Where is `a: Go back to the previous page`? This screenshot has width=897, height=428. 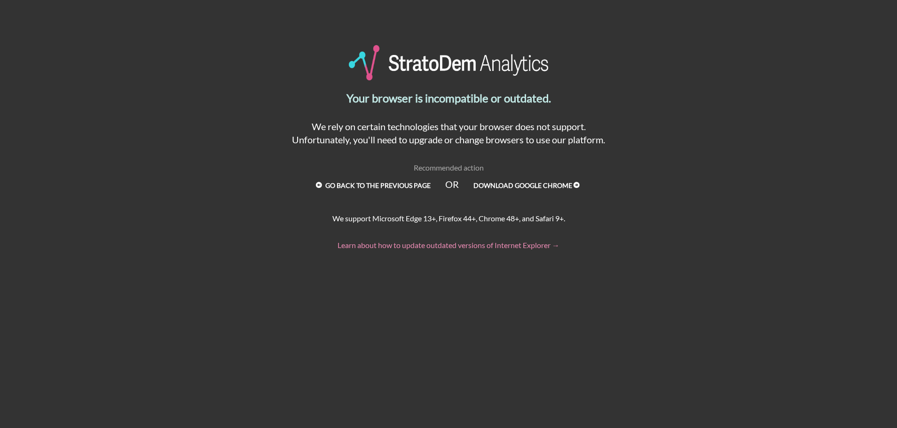
a: Go back to the previous page is located at coordinates (373, 186).